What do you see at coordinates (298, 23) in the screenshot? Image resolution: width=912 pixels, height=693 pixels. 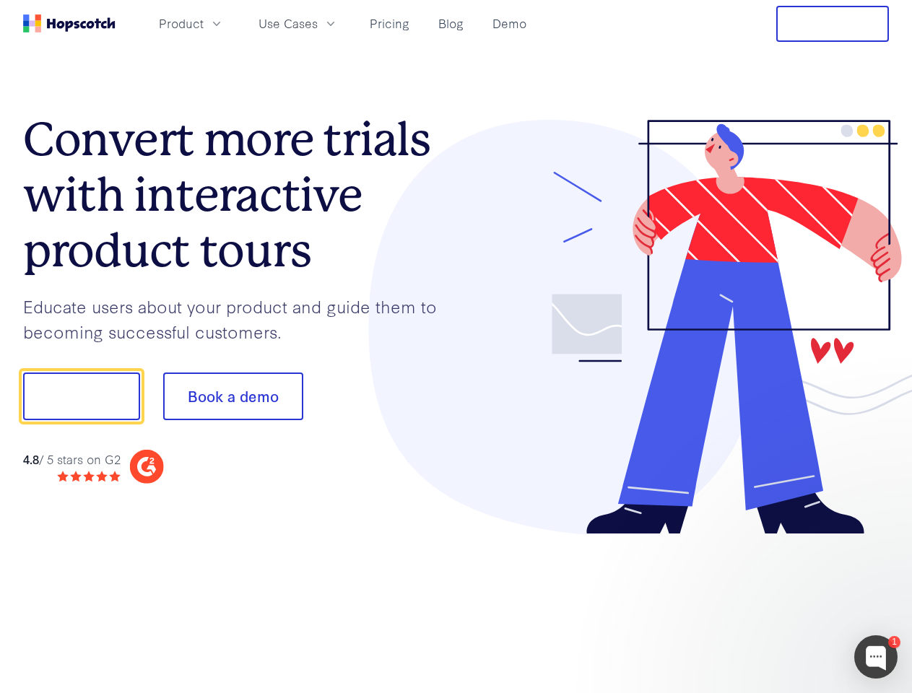 I see `button: Use Cases` at bounding box center [298, 23].